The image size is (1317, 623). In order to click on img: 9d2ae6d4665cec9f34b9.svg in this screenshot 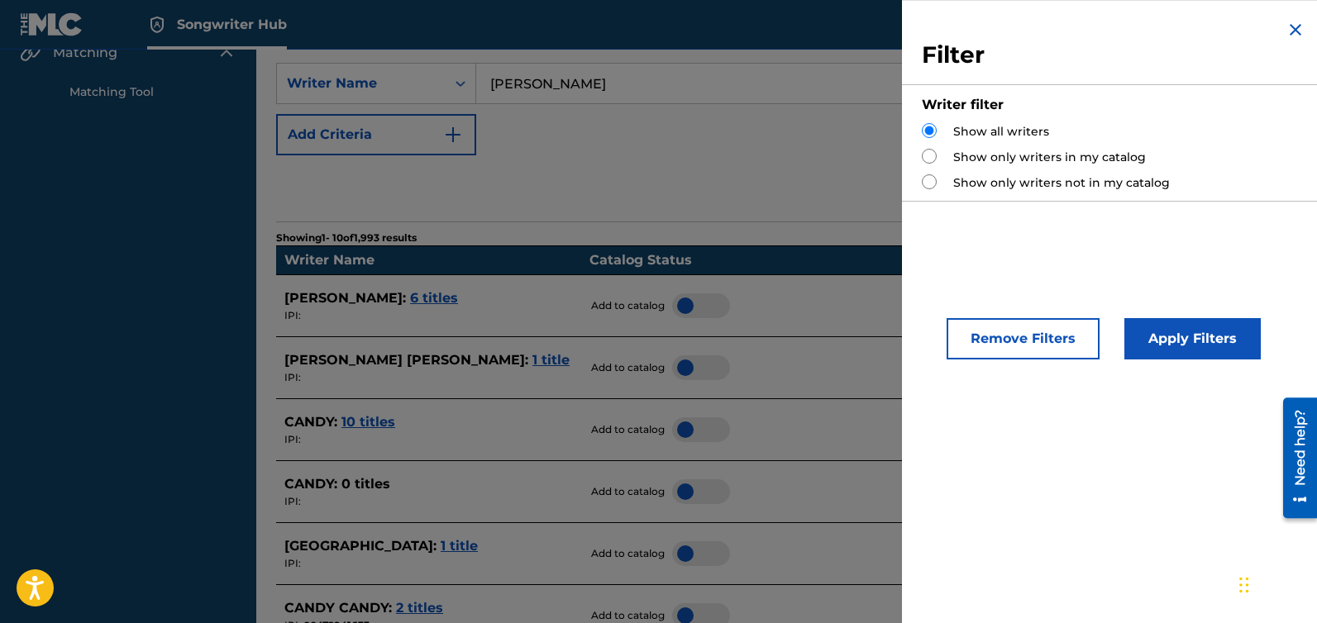, I will do `click(453, 135)`.